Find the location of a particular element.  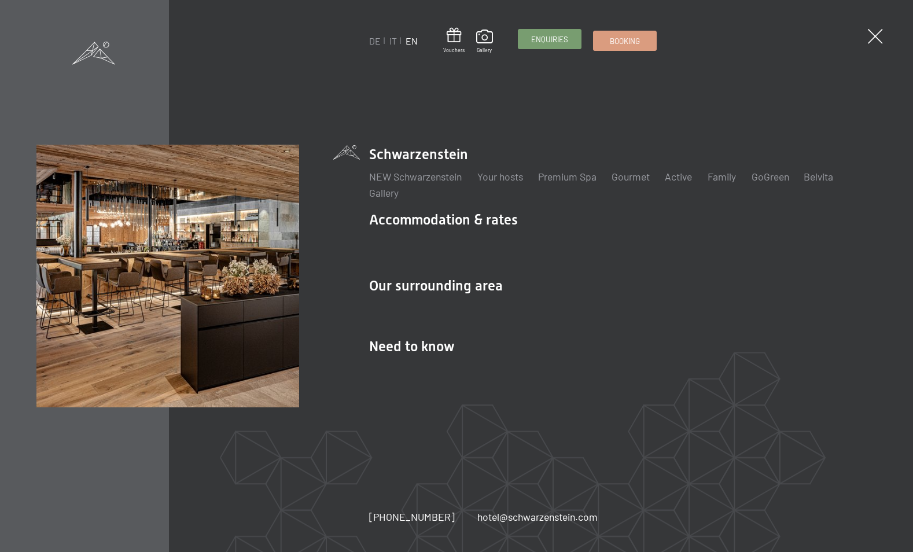

a: Belvita is located at coordinates (819, 177).